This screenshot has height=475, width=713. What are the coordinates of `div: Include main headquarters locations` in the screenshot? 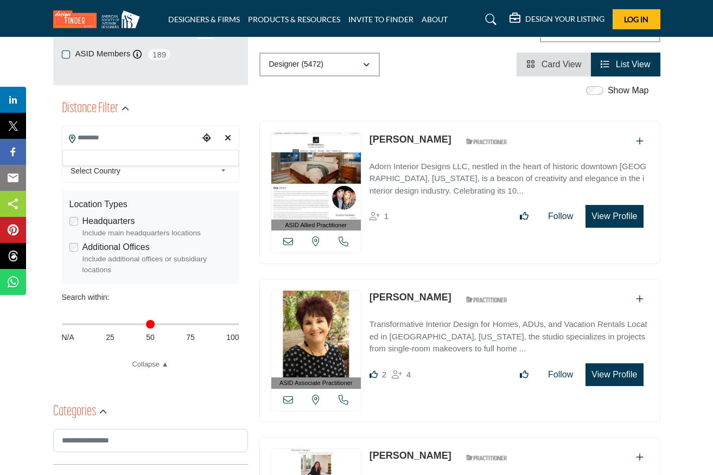 It's located at (157, 233).